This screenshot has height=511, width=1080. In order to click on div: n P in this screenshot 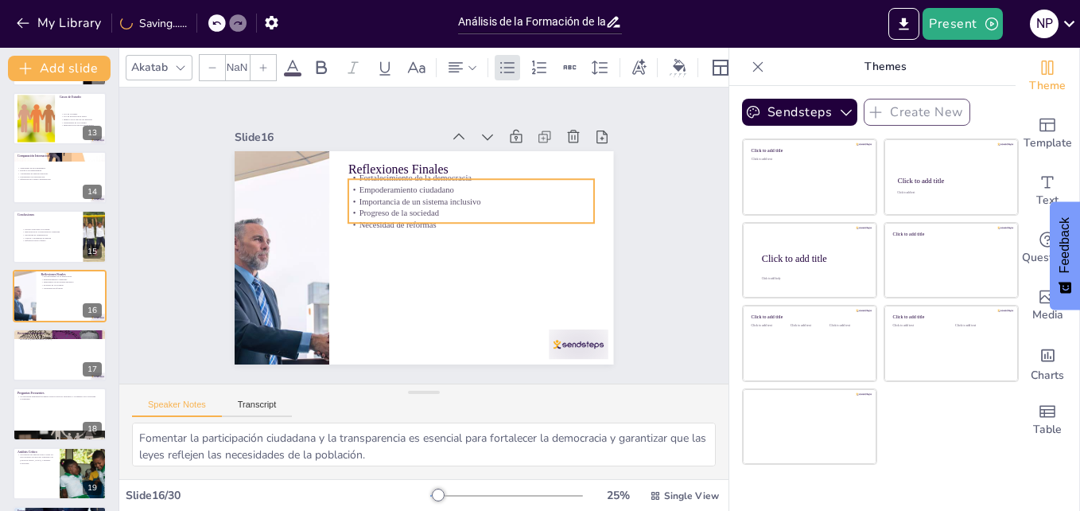, I will do `click(1044, 24)`.